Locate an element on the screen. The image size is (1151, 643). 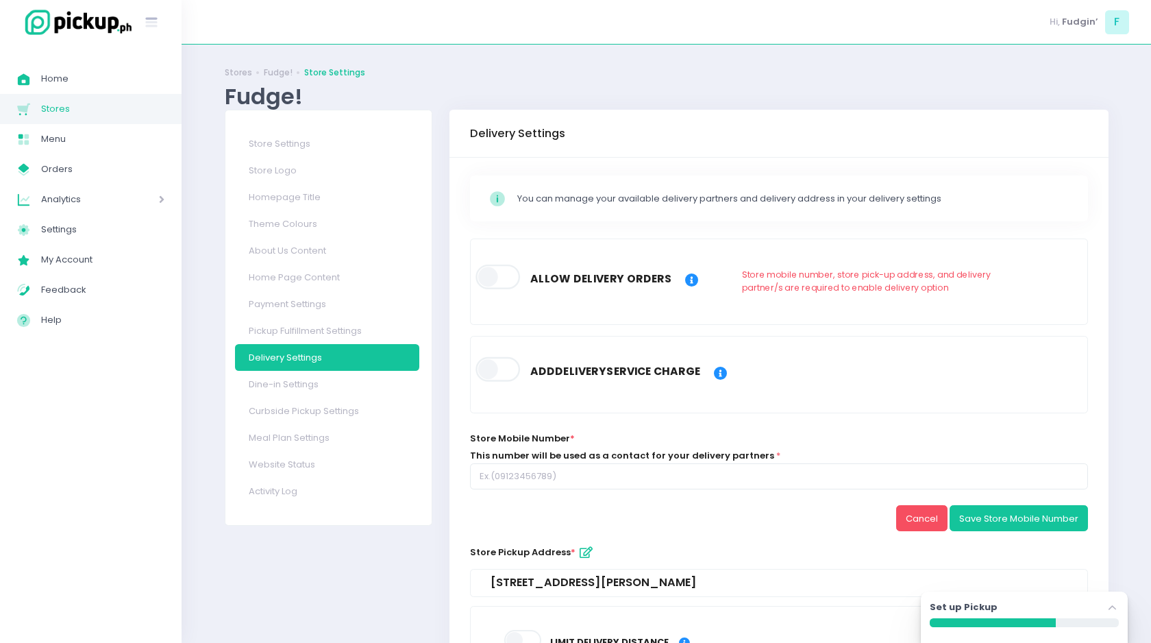
span: F is located at coordinates (1117, 22).